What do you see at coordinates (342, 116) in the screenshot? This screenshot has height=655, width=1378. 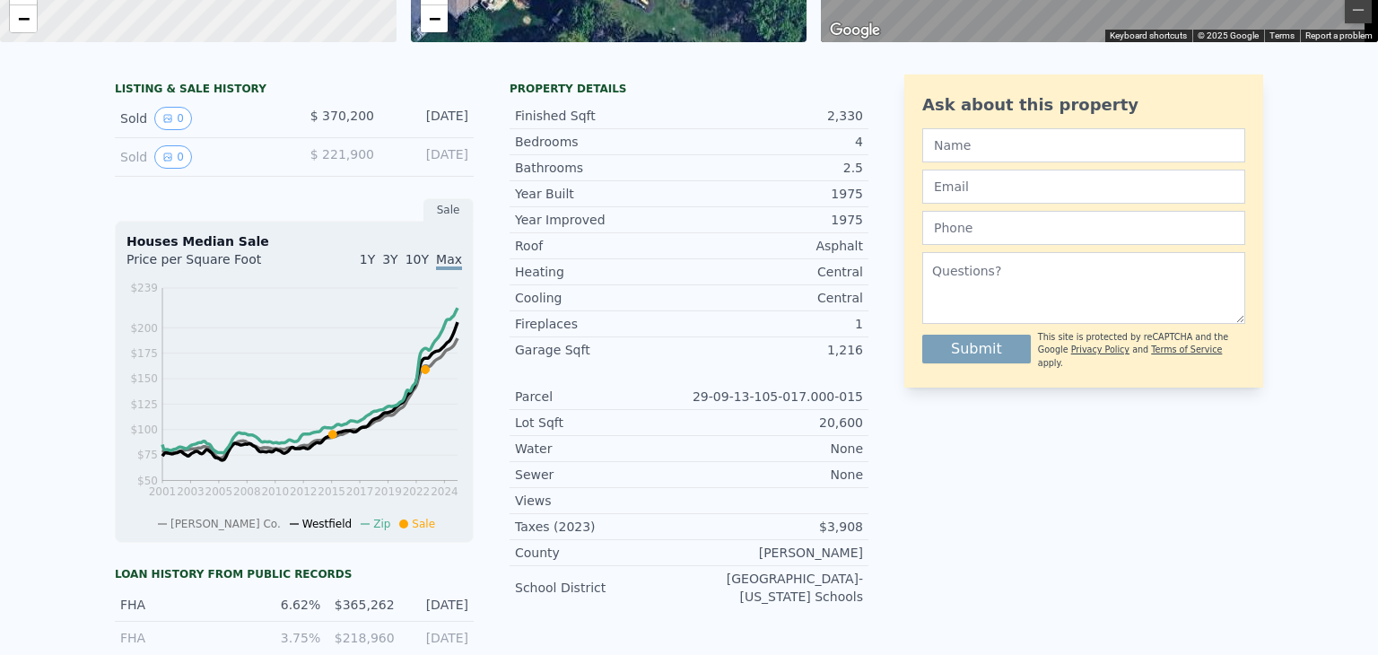 I see `span: $ 370,200` at bounding box center [342, 116].